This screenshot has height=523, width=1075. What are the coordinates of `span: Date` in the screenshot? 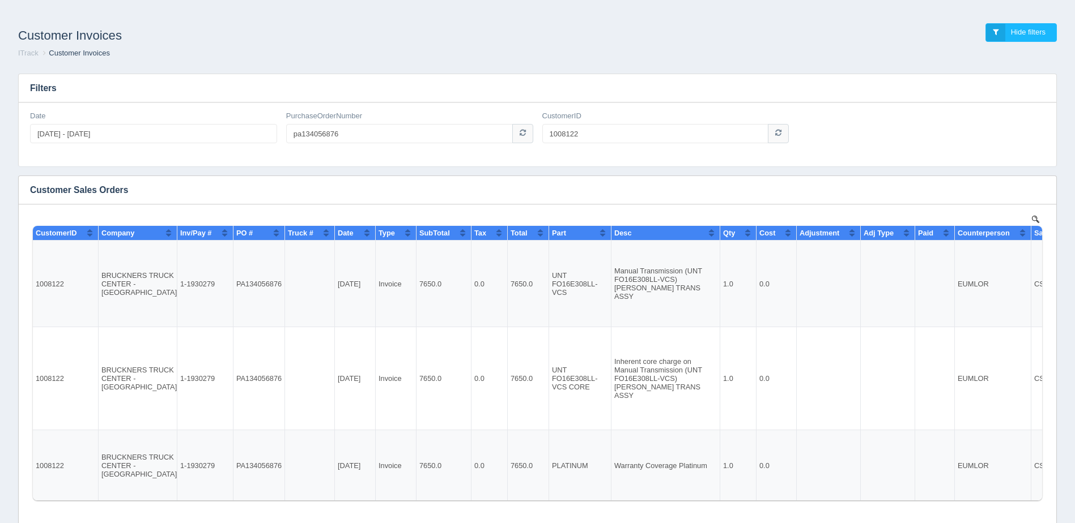 It's located at (315, 17).